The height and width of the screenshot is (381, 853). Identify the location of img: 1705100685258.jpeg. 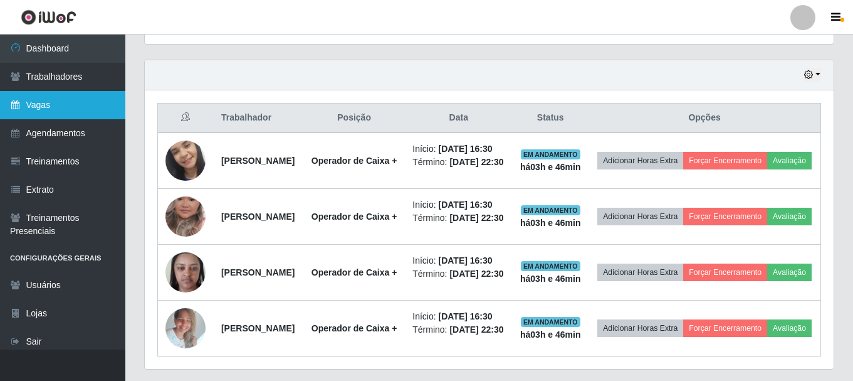
(186, 216).